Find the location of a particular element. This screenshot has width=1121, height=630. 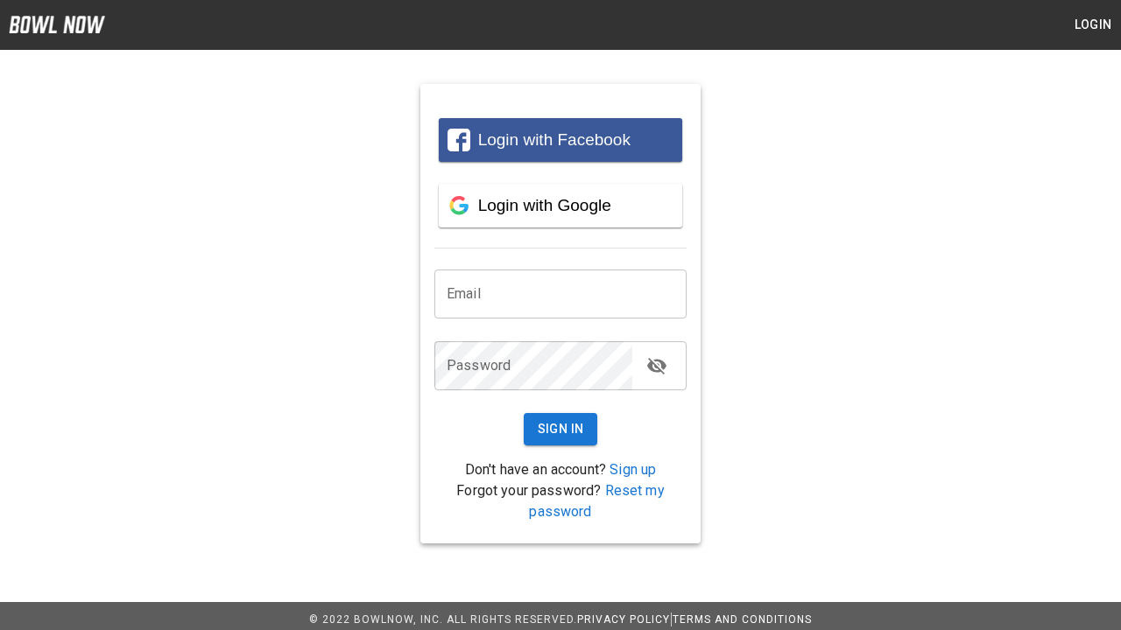

a: Terms and Conditions is located at coordinates (742, 620).